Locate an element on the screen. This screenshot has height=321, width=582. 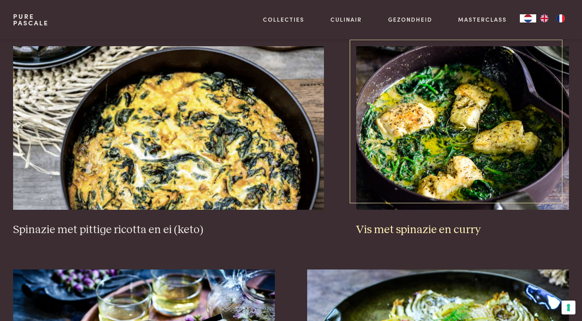
a: FR is located at coordinates (561, 18).